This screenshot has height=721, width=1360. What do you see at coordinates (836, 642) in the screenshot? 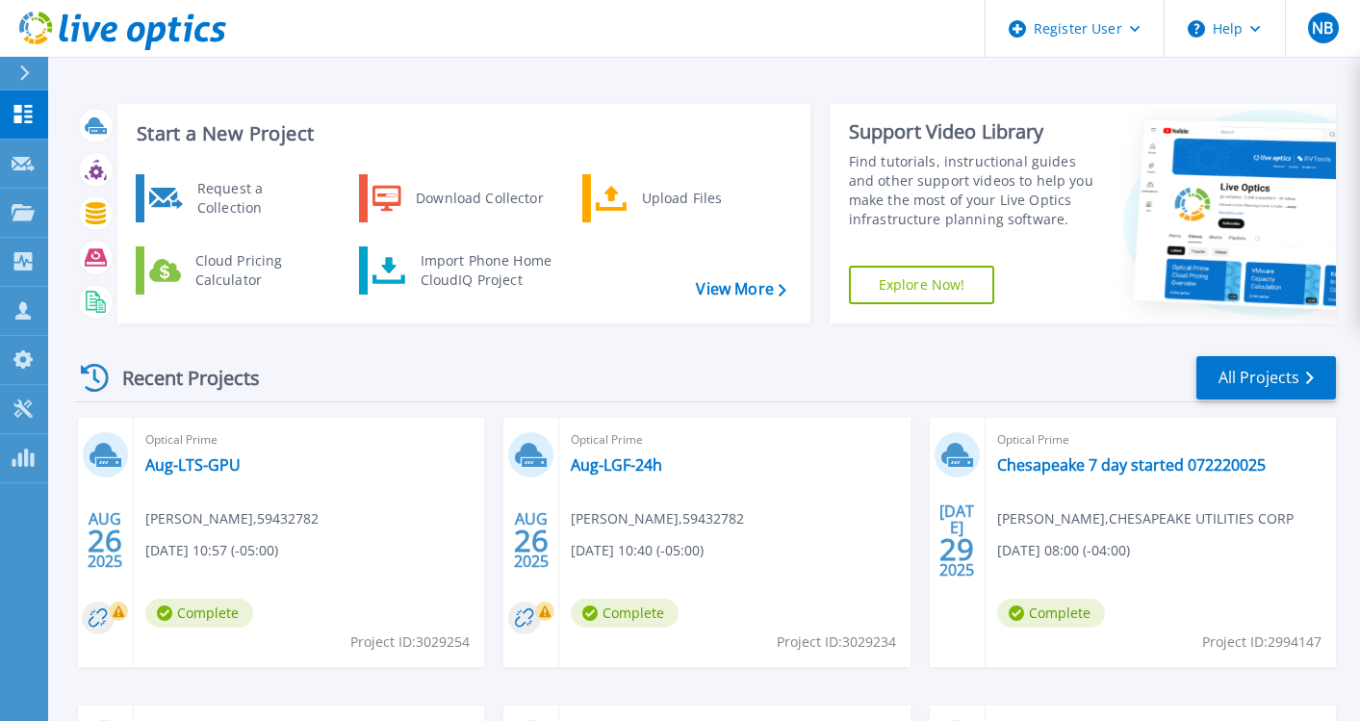
I see `span: Project ID: 3029234` at bounding box center [836, 642].